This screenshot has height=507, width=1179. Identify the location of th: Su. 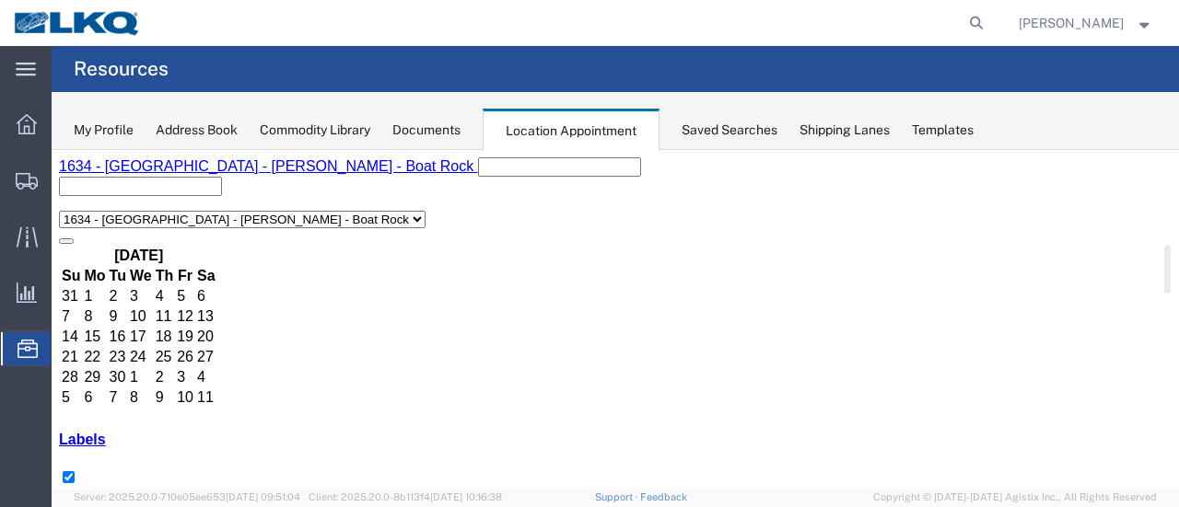
(19, 126).